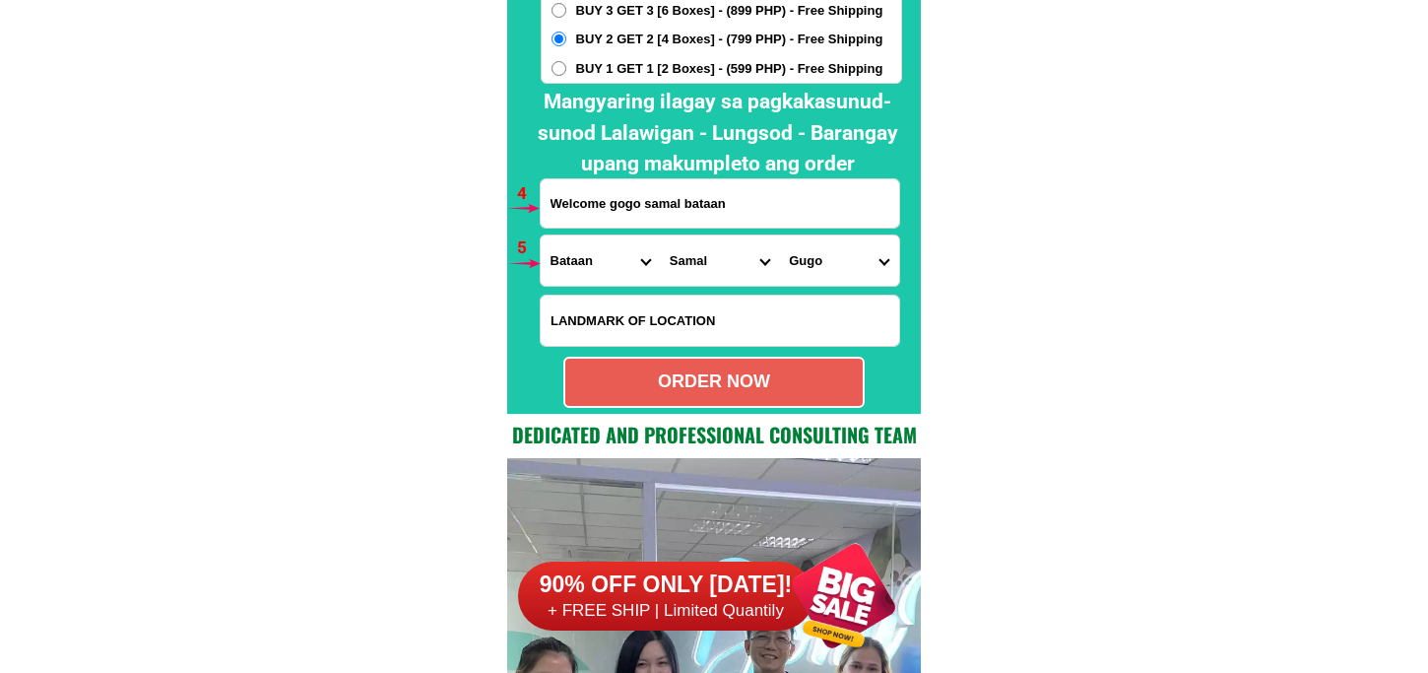  Describe the element at coordinates (730, 39) in the screenshot. I see `span: BUY 2 GET 2 [4 Boxes] - (799 PHP) - Free Shipping` at that location.